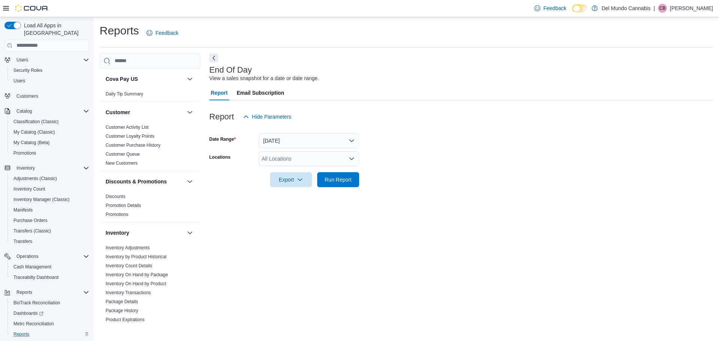  Describe the element at coordinates (260, 93) in the screenshot. I see `span: Email Subscription` at that location.